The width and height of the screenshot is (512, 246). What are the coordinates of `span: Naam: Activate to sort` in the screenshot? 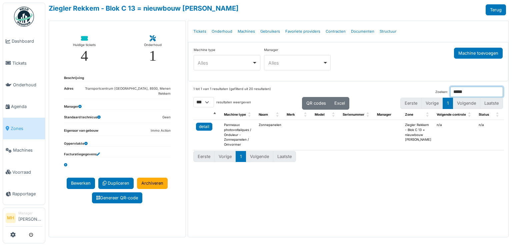 It's located at (278, 115).